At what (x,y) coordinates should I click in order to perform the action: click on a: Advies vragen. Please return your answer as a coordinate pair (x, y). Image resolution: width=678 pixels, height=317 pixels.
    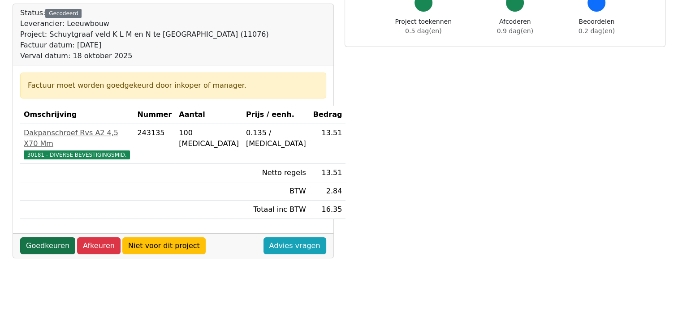
    Looking at the image, I should click on (295, 246).